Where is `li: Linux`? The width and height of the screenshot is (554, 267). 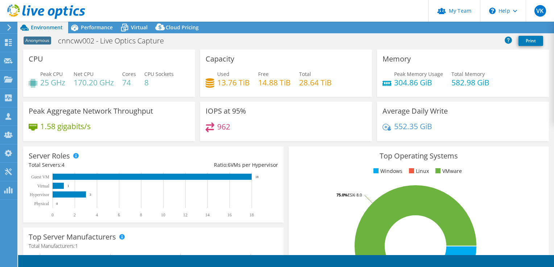 li: Linux is located at coordinates (418, 171).